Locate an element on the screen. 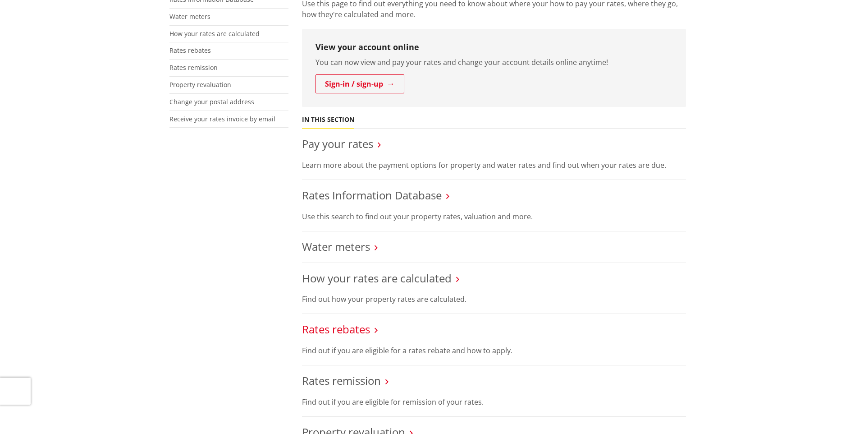 The width and height of the screenshot is (855, 434). a: Rates Information Database is located at coordinates (372, 195).